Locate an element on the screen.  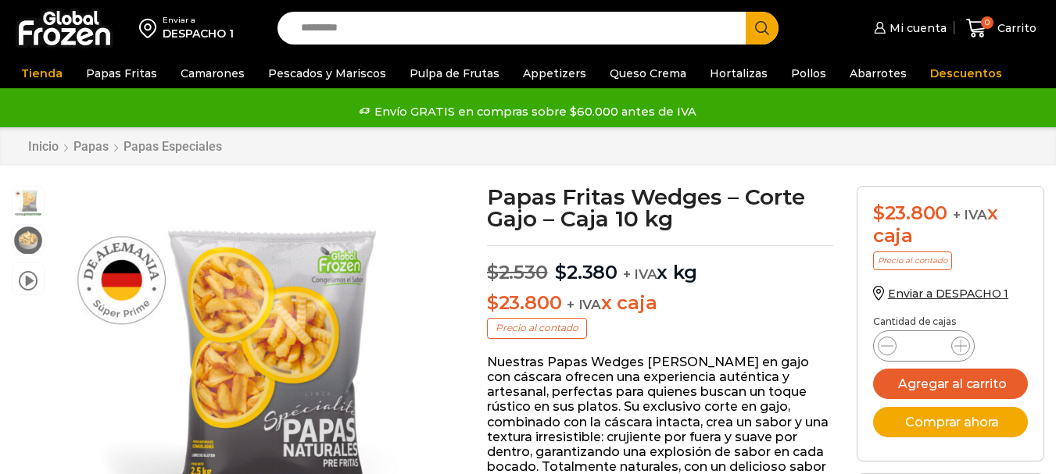
a: Papas is located at coordinates (91, 146).